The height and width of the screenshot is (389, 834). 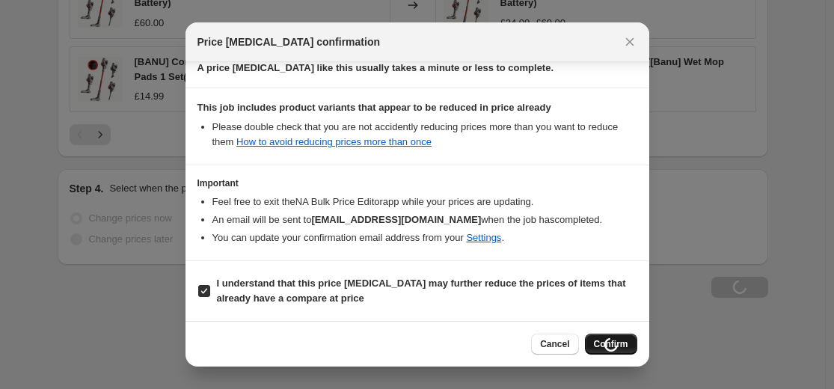 I want to click on button: Close, so click(x=630, y=42).